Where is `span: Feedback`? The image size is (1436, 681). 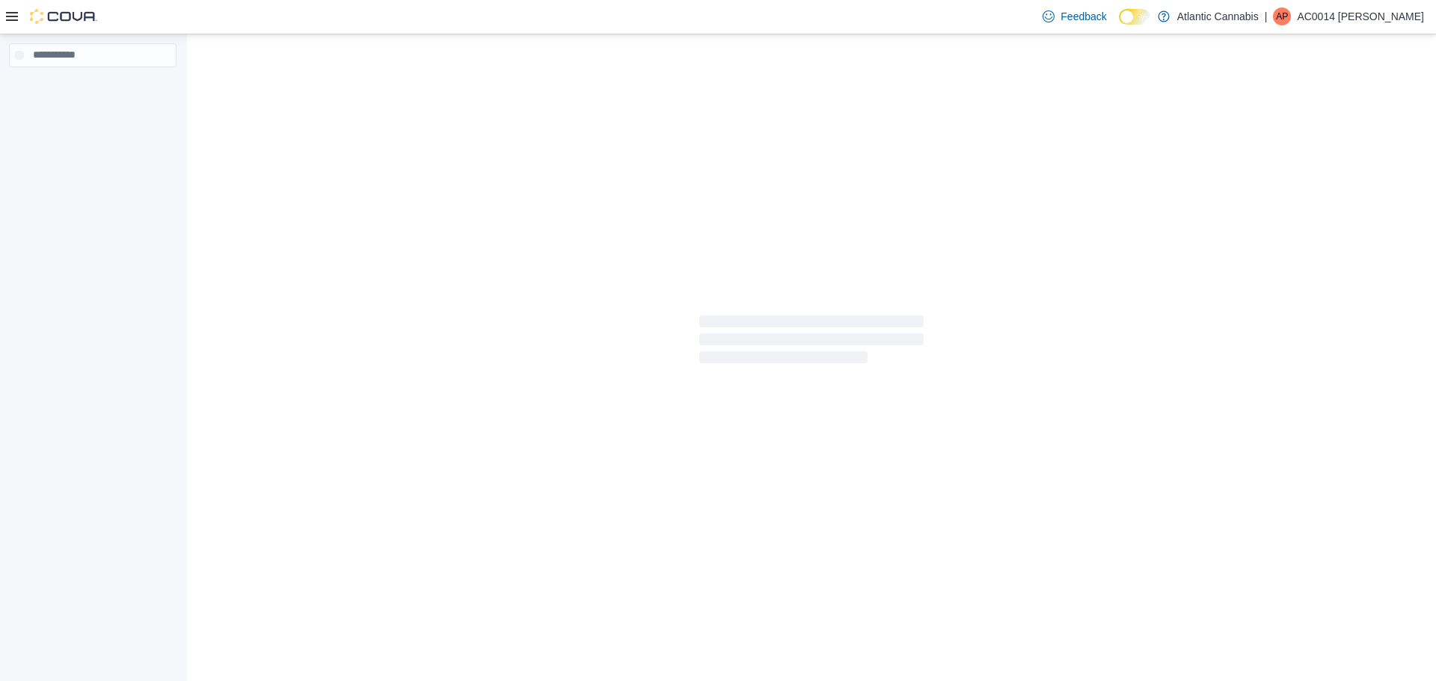 span: Feedback is located at coordinates (1083, 16).